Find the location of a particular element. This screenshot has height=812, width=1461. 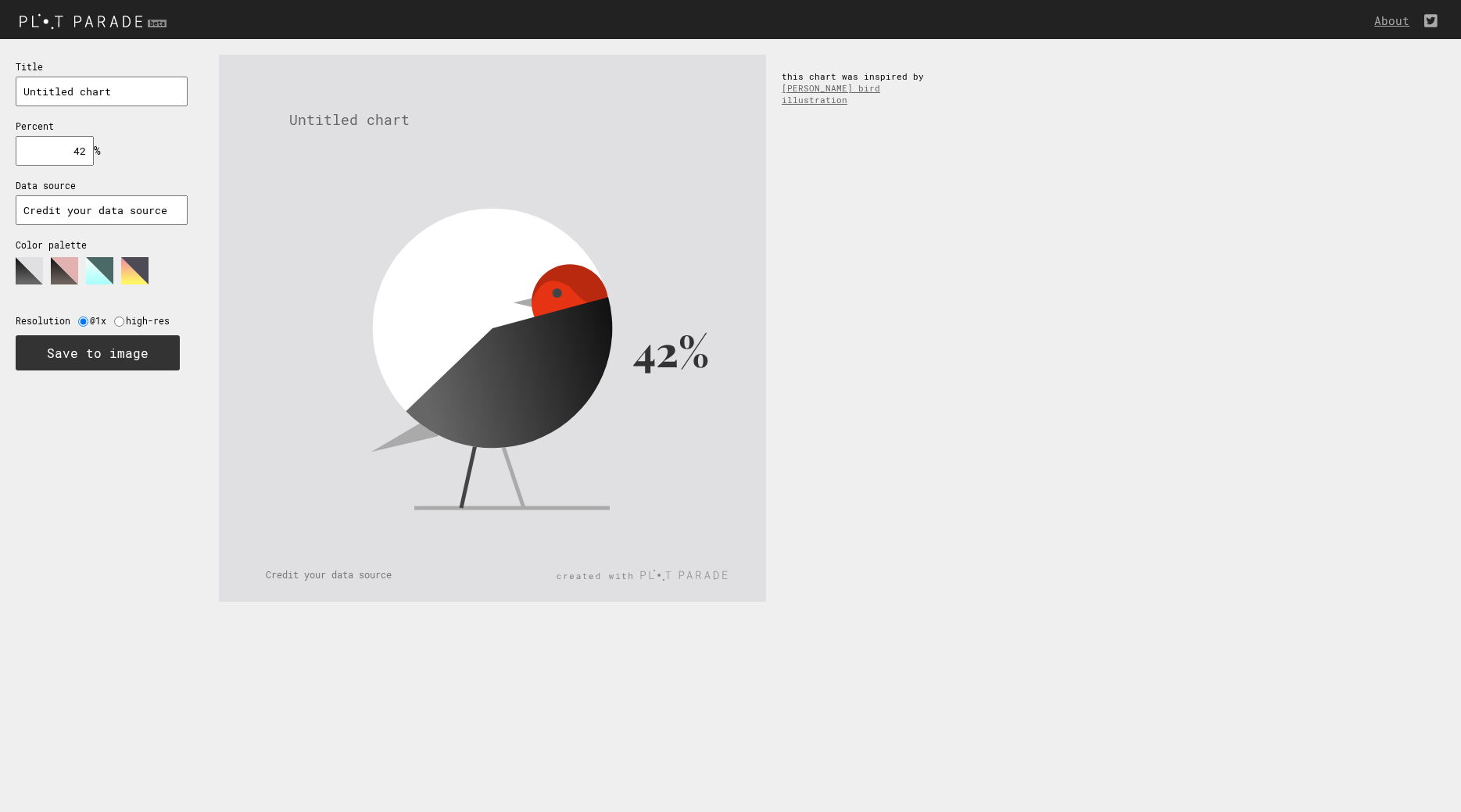

label: high-res is located at coordinates (152, 320).